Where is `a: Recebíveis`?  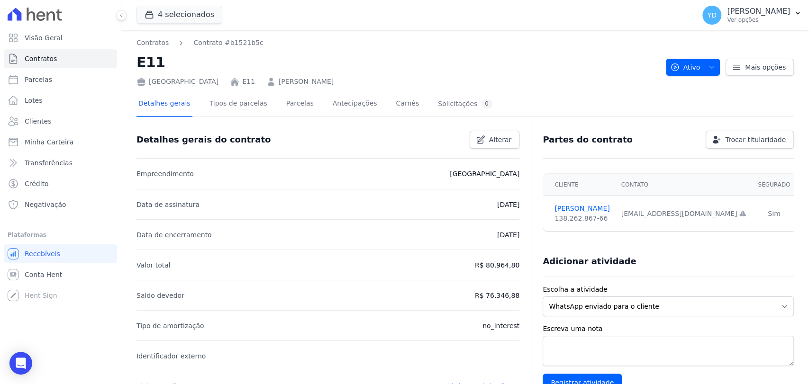
a: Recebíveis is located at coordinates (60, 254).